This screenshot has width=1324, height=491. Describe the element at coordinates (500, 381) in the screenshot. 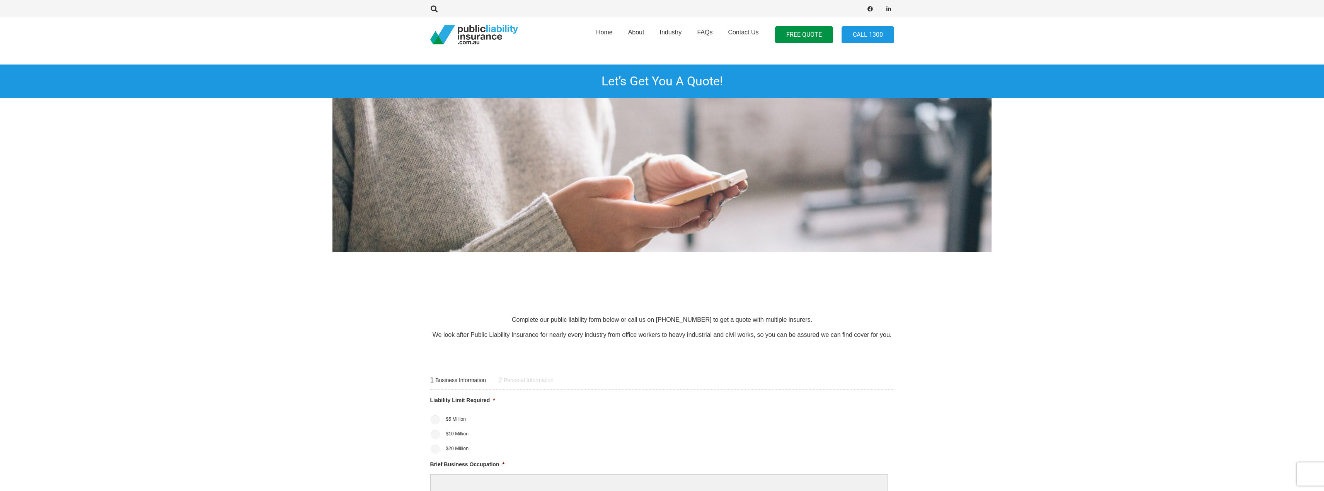

I see `span: 2` at that location.